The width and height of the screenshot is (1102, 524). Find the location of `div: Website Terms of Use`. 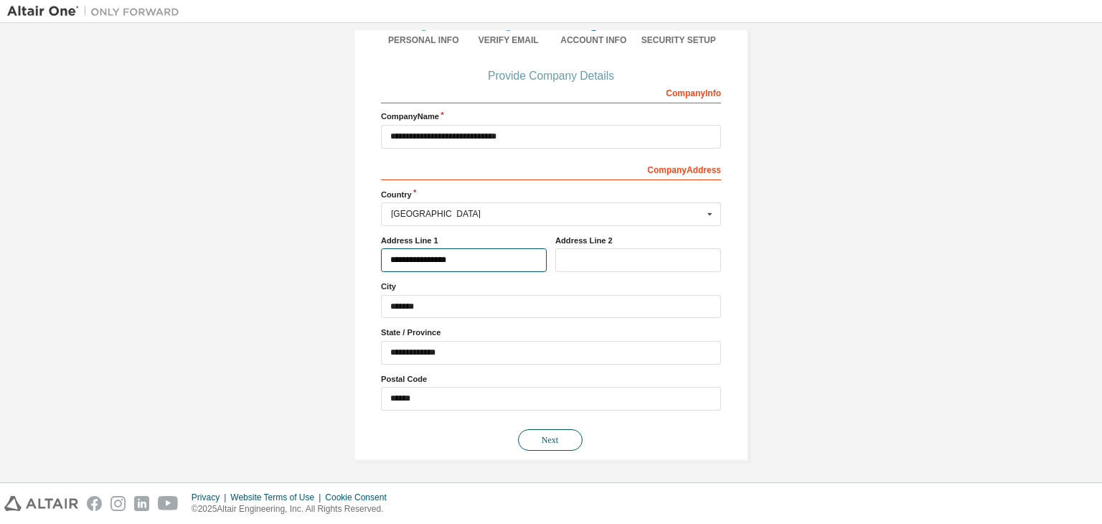

div: Website Terms of Use is located at coordinates (278, 497).